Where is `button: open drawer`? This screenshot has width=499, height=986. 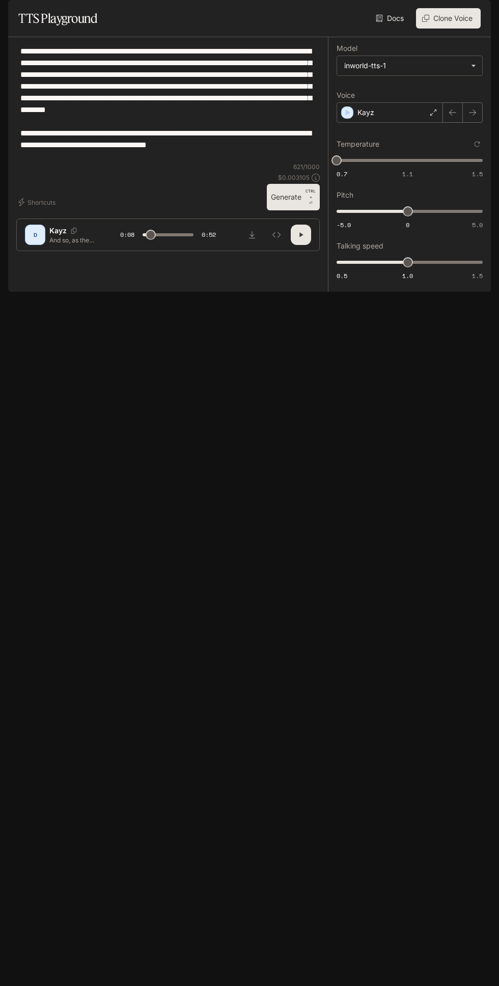
button: open drawer is located at coordinates (17, 14).